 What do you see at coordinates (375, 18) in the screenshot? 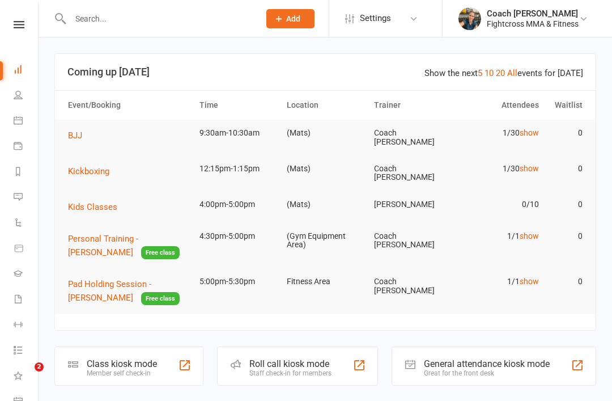
I see `span: Settings` at bounding box center [375, 18].